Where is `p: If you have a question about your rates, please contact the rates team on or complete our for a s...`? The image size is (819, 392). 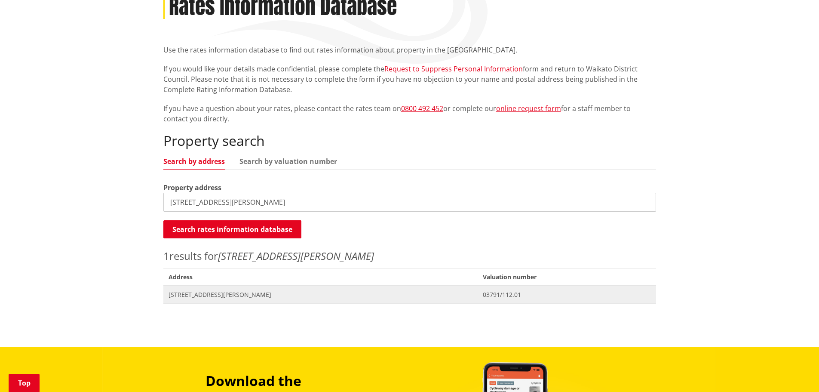 p: If you have a question about your rates, please contact the rates team on or complete our for a s... is located at coordinates (410, 114).